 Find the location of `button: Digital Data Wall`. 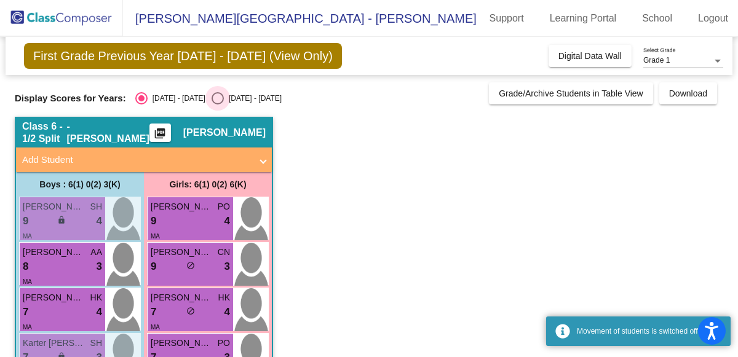

button: Digital Data Wall is located at coordinates (590, 56).